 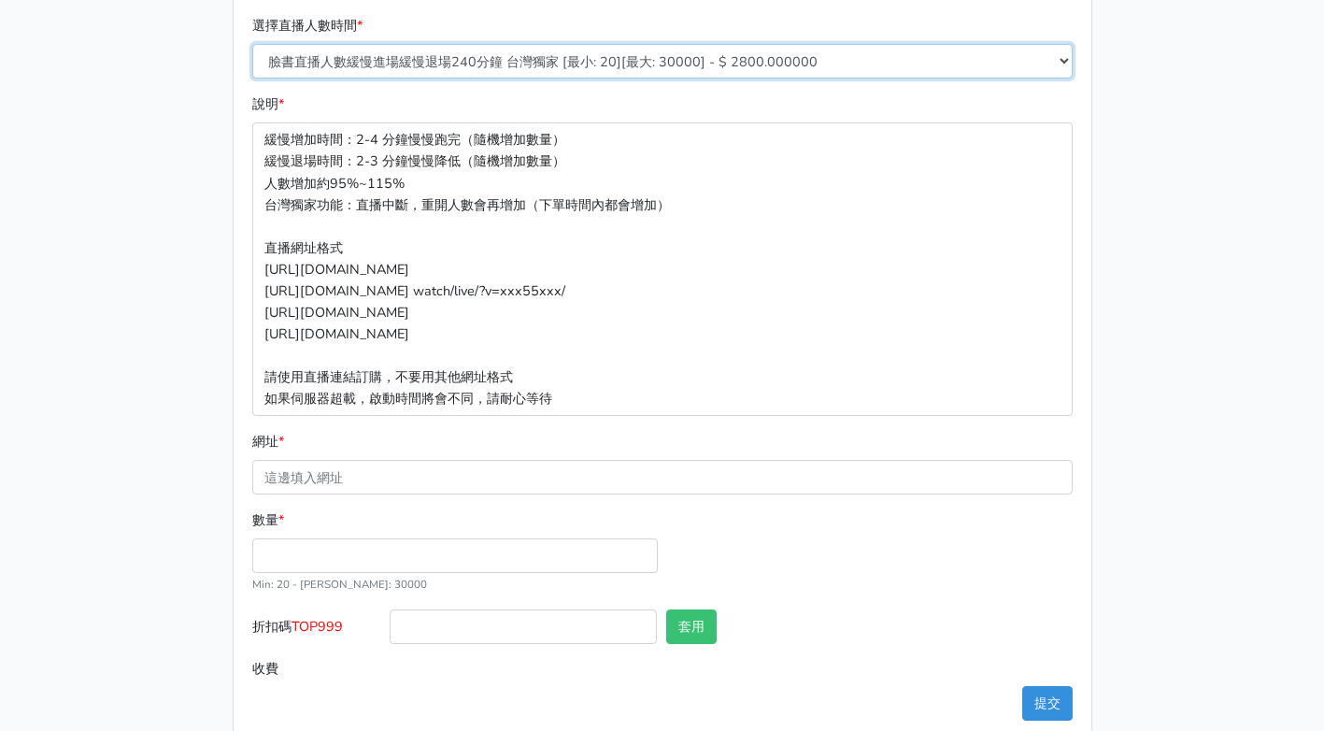 I want to click on button: 套用, so click(x=691, y=626).